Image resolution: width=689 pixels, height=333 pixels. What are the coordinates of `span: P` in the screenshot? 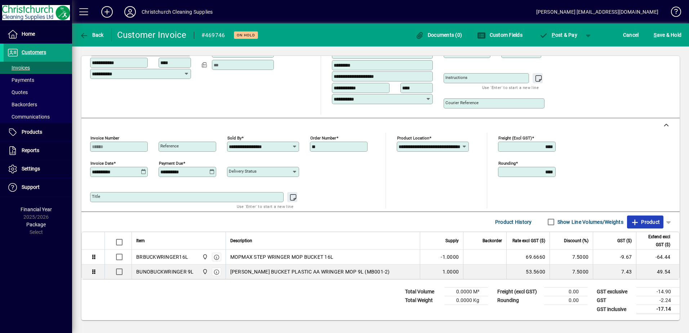 It's located at (553, 35).